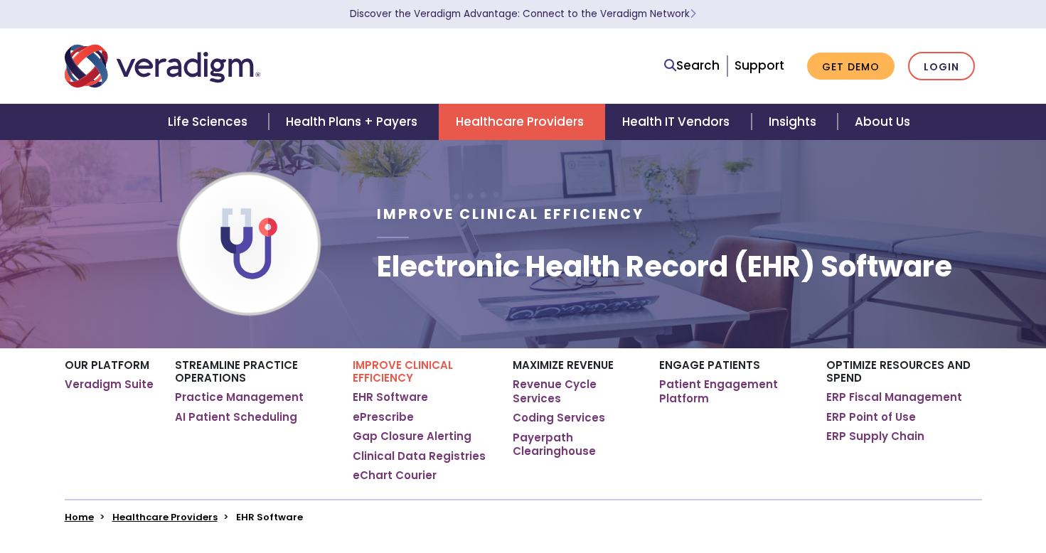  Describe the element at coordinates (794, 122) in the screenshot. I see `a: Insights` at that location.